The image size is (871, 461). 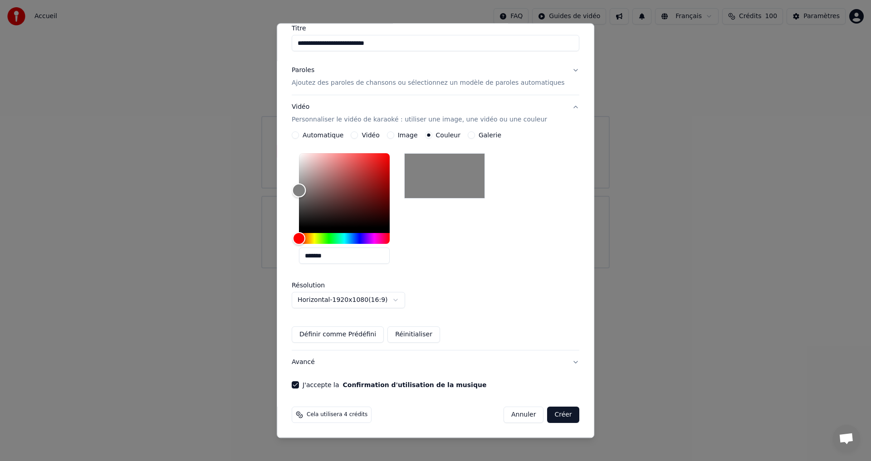 I want to click on button: Créer, so click(x=563, y=415).